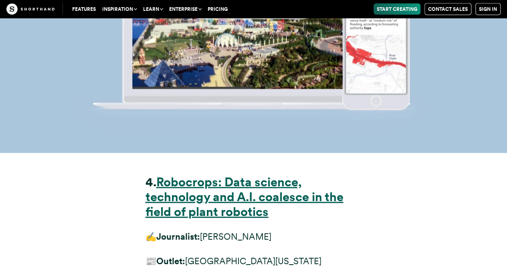  I want to click on a: Robocrops: Data science, technology and A.I. coalesce in the field of plant robotics, so click(245, 196).